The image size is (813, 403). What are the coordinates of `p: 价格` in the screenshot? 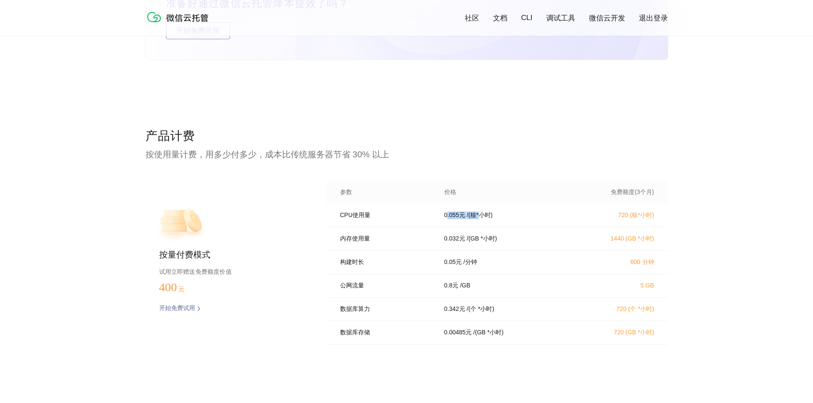 It's located at (450, 192).